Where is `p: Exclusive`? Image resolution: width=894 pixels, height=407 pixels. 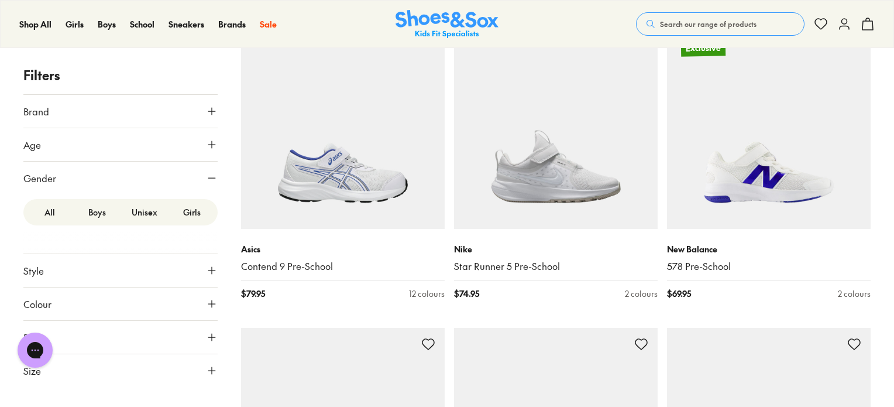
p: Exclusive is located at coordinates (703, 47).